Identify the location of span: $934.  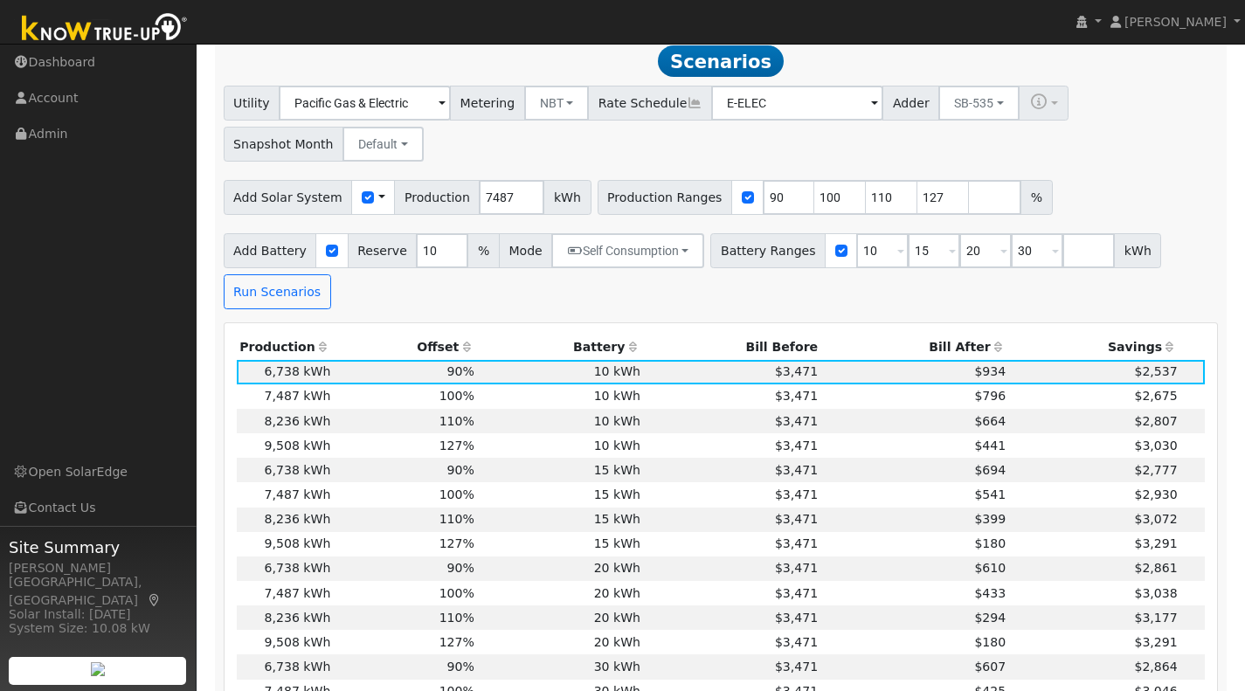
(990, 371).